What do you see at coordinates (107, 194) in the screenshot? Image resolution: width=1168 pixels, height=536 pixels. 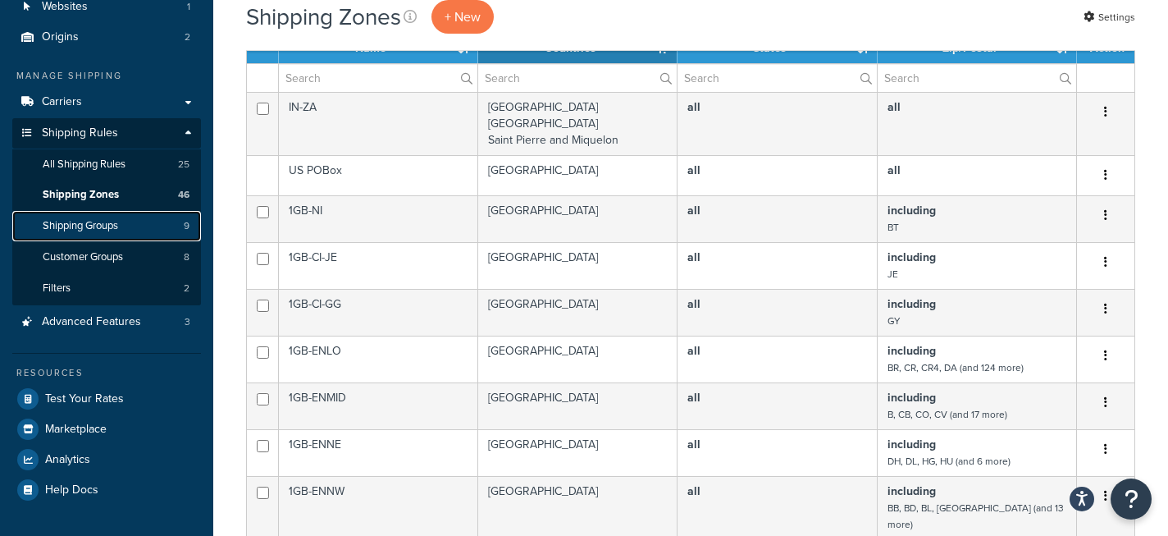 I see `li: Shipping Zones` at bounding box center [107, 194].